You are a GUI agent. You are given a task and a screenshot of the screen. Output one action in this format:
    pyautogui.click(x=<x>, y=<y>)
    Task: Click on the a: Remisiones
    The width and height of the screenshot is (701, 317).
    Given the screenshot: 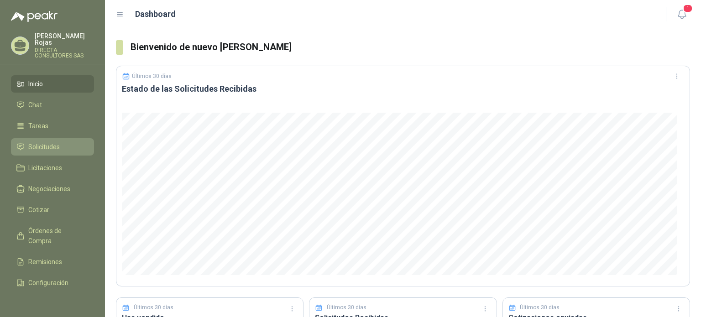 What is the action you would take?
    pyautogui.click(x=52, y=262)
    